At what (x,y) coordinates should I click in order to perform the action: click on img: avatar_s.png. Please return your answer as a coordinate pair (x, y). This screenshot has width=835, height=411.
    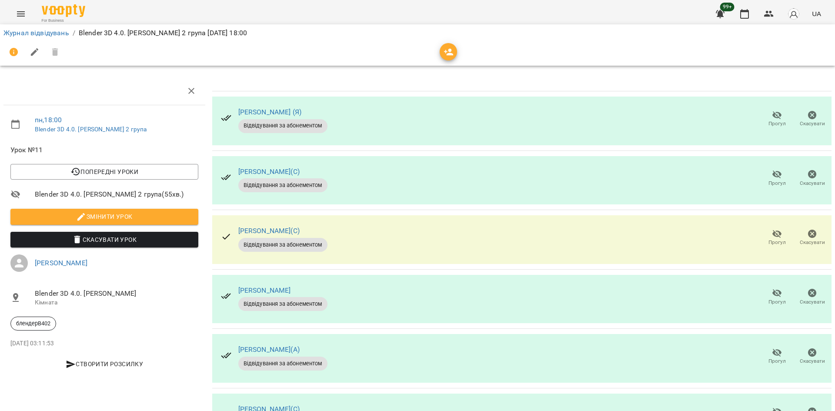
    Looking at the image, I should click on (794, 14).